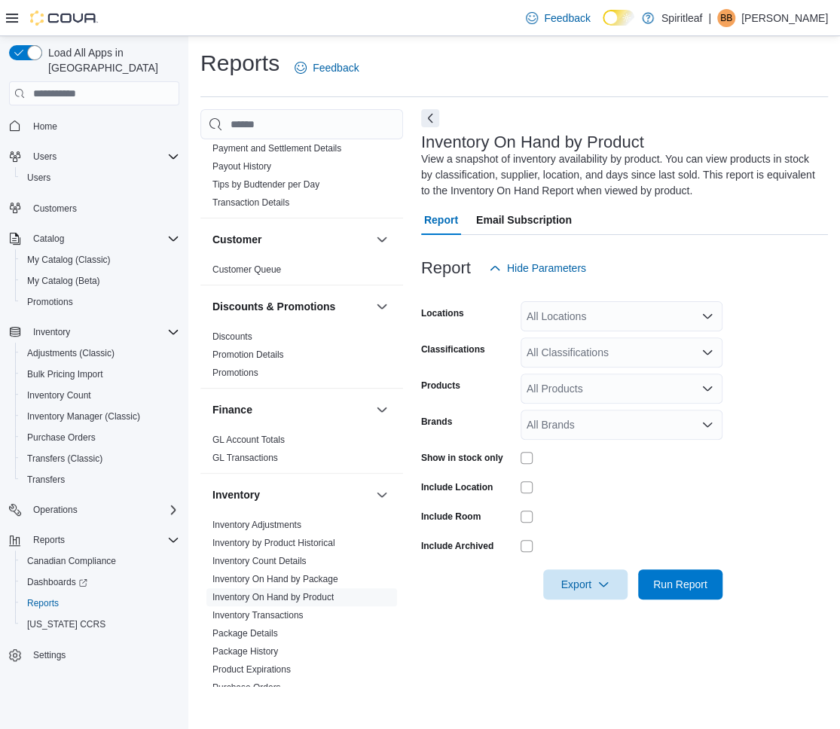 The width and height of the screenshot is (840, 729). Describe the element at coordinates (335, 68) in the screenshot. I see `span: Feedback` at that location.